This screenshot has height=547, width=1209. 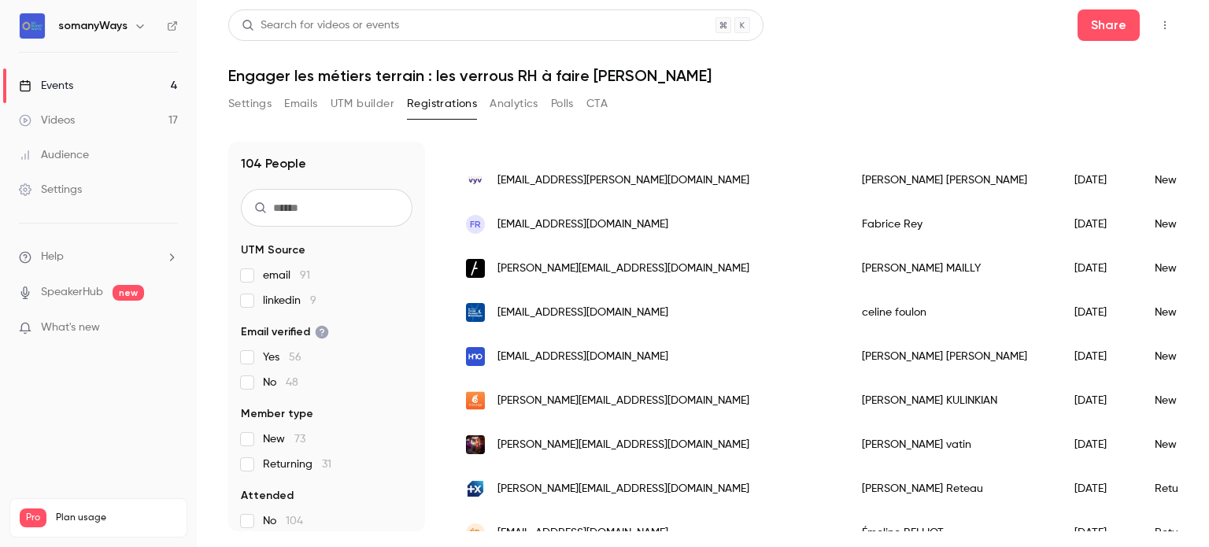 What do you see at coordinates (284, 439) in the screenshot?
I see `span: New` at bounding box center [284, 439].